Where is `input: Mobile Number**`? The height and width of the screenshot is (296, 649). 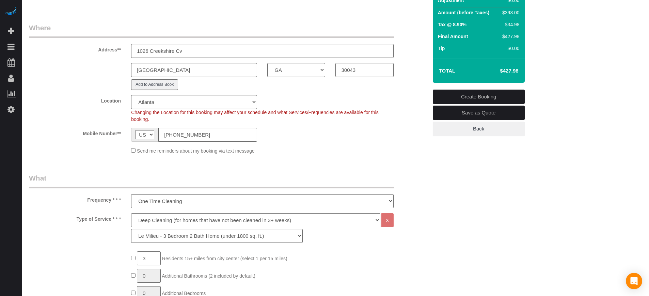 input: Mobile Number** is located at coordinates (208, 135).